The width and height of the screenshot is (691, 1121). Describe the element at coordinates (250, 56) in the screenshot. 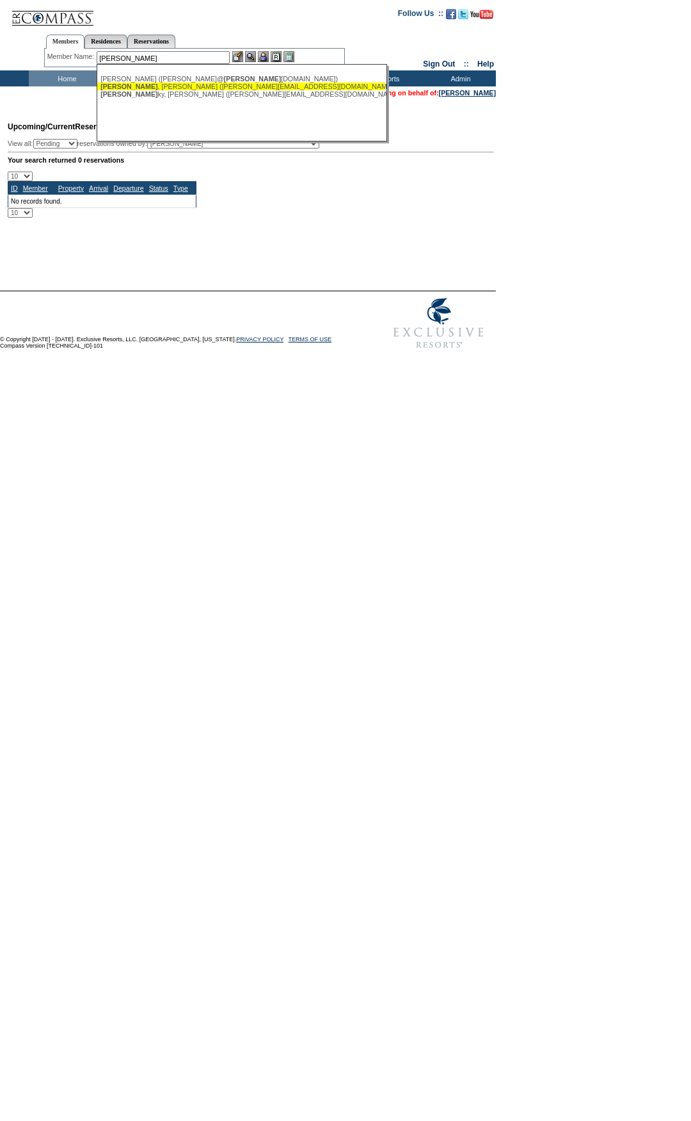

I see `img: View` at that location.